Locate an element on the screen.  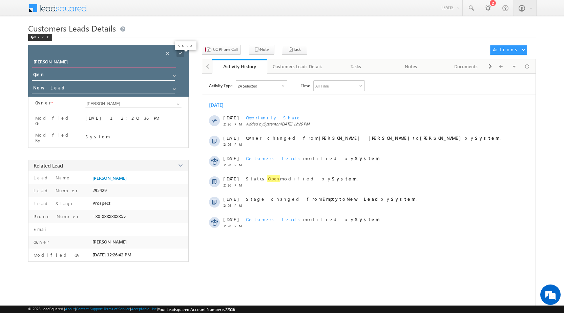
span: +xx-xxxxxxxx55 is located at coordinates (109, 216).